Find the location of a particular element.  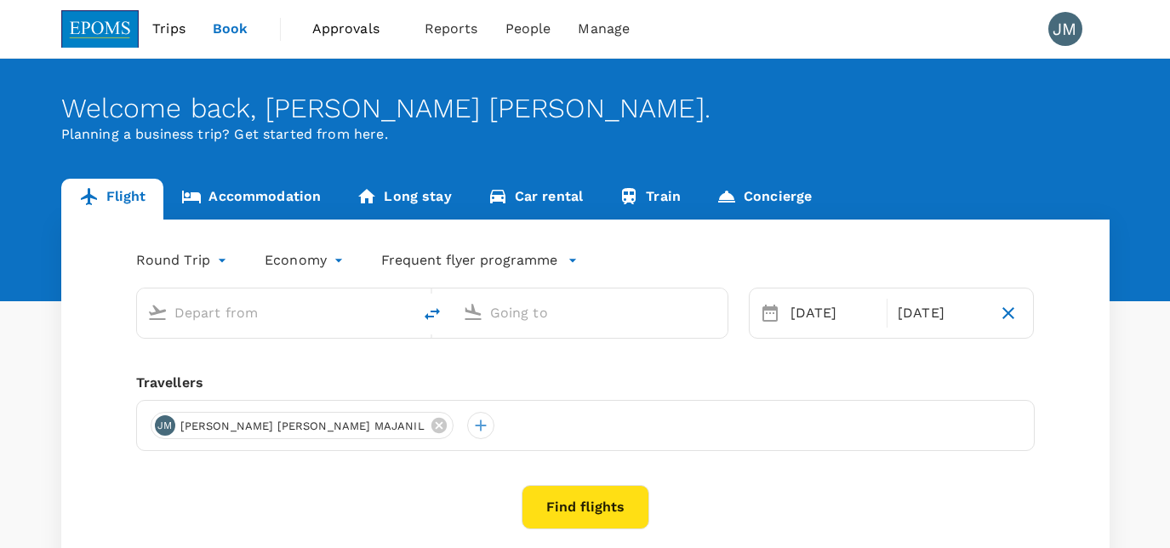

span: Trips is located at coordinates (168, 29).